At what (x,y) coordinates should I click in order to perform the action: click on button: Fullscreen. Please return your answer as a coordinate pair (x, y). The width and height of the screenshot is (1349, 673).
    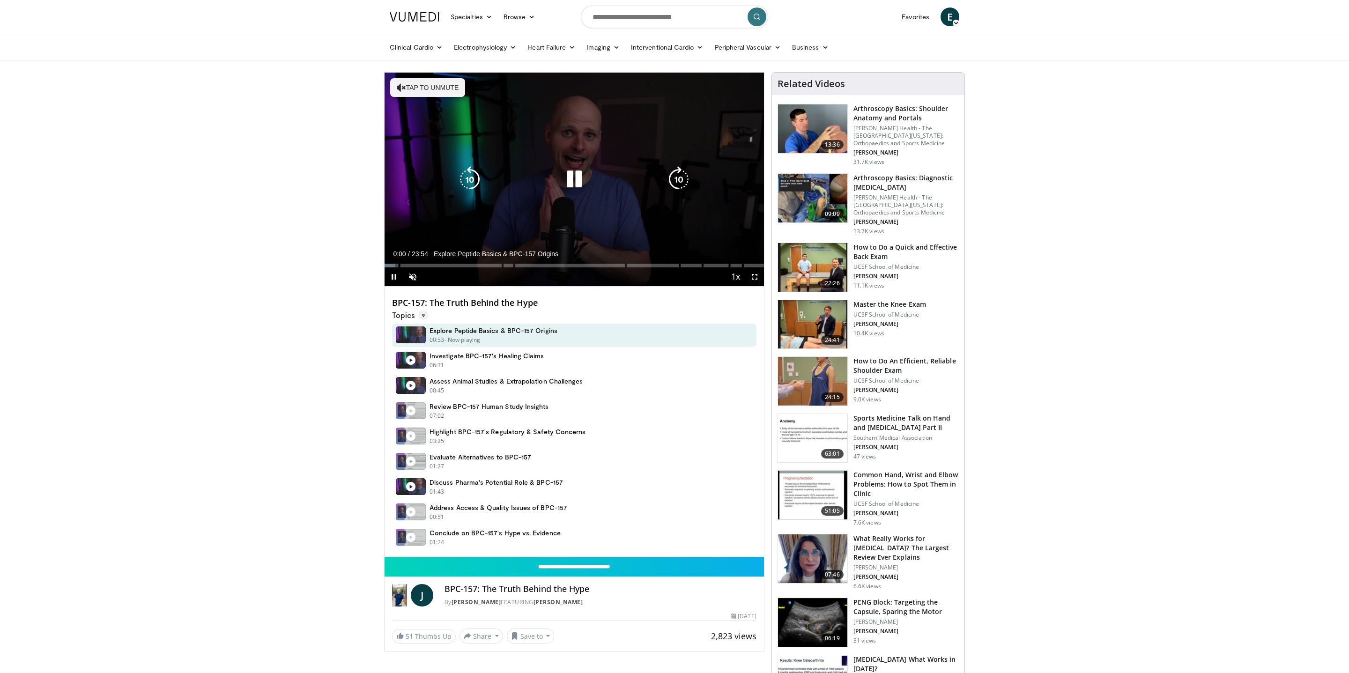
    Looking at the image, I should click on (755, 277).